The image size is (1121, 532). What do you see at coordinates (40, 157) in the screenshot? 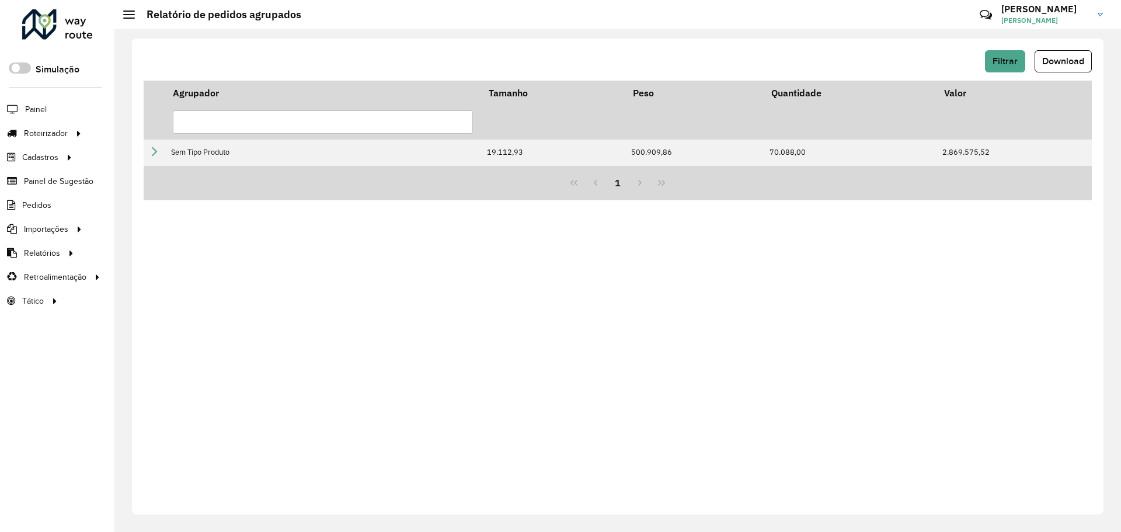
I see `span: Cadastros` at bounding box center [40, 157].